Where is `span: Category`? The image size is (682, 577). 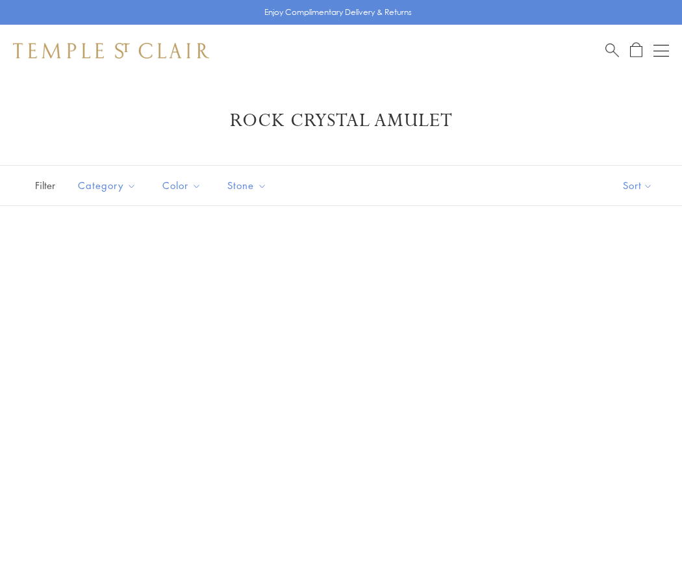
span: Category is located at coordinates (108, 185).